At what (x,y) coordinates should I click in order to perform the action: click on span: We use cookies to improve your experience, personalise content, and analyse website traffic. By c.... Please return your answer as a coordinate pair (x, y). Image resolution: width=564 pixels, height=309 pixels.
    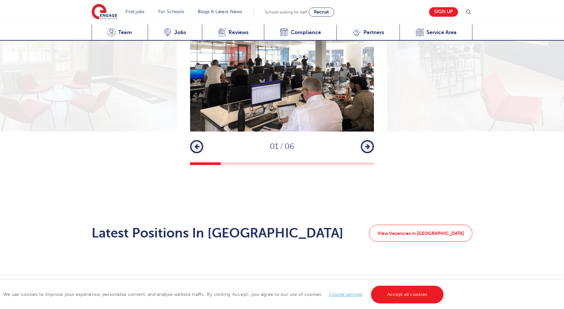
    Looking at the image, I should click on (224, 294).